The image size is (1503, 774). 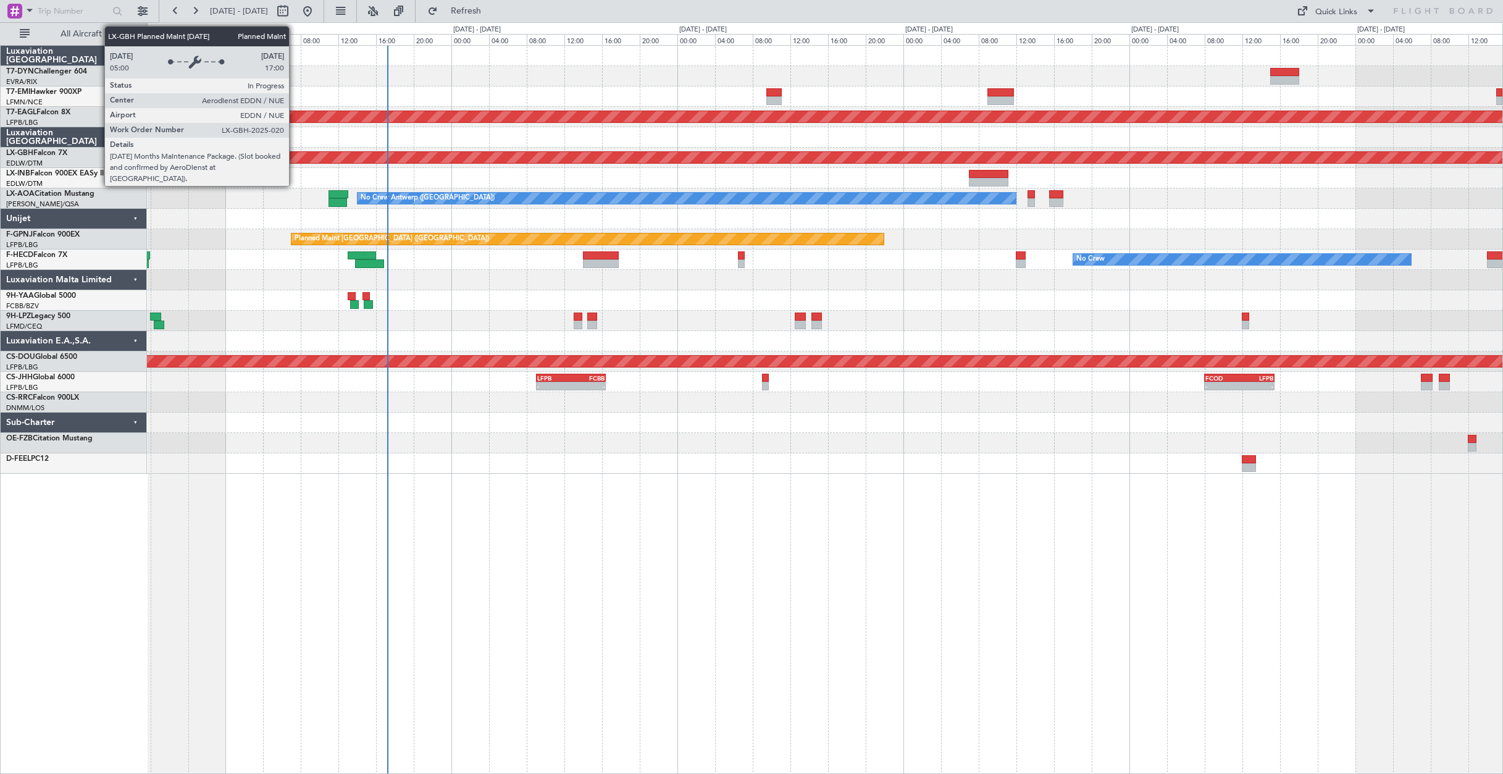 I want to click on a: CS-JHHGlobal 6000, so click(x=40, y=377).